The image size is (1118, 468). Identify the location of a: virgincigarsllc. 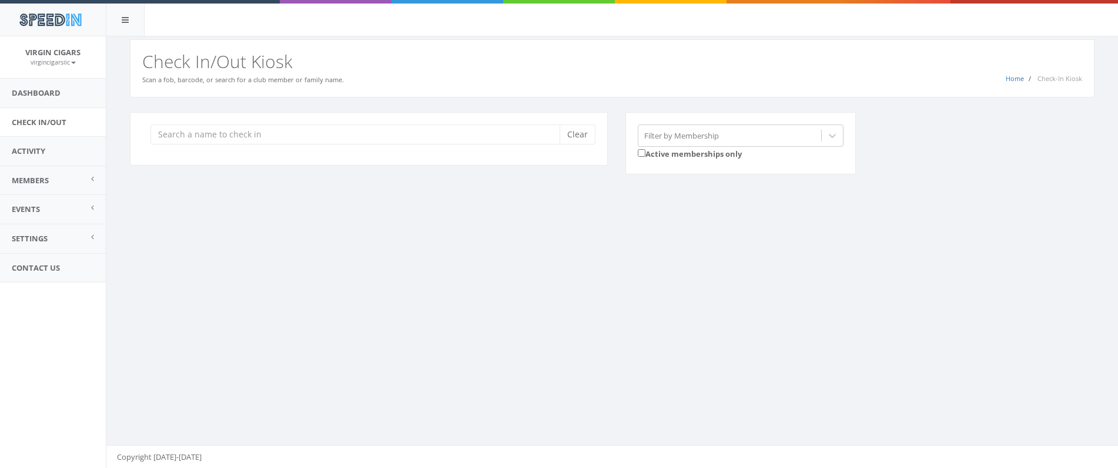
(53, 62).